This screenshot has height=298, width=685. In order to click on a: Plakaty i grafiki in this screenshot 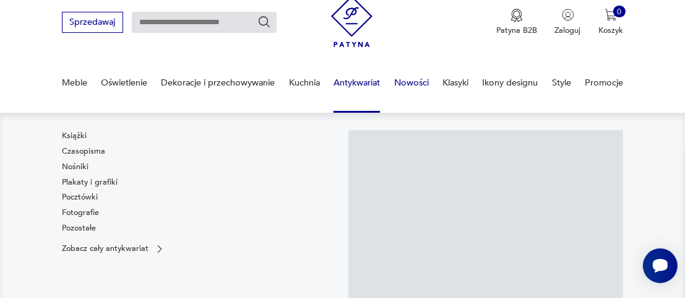, I will do `click(90, 182)`.